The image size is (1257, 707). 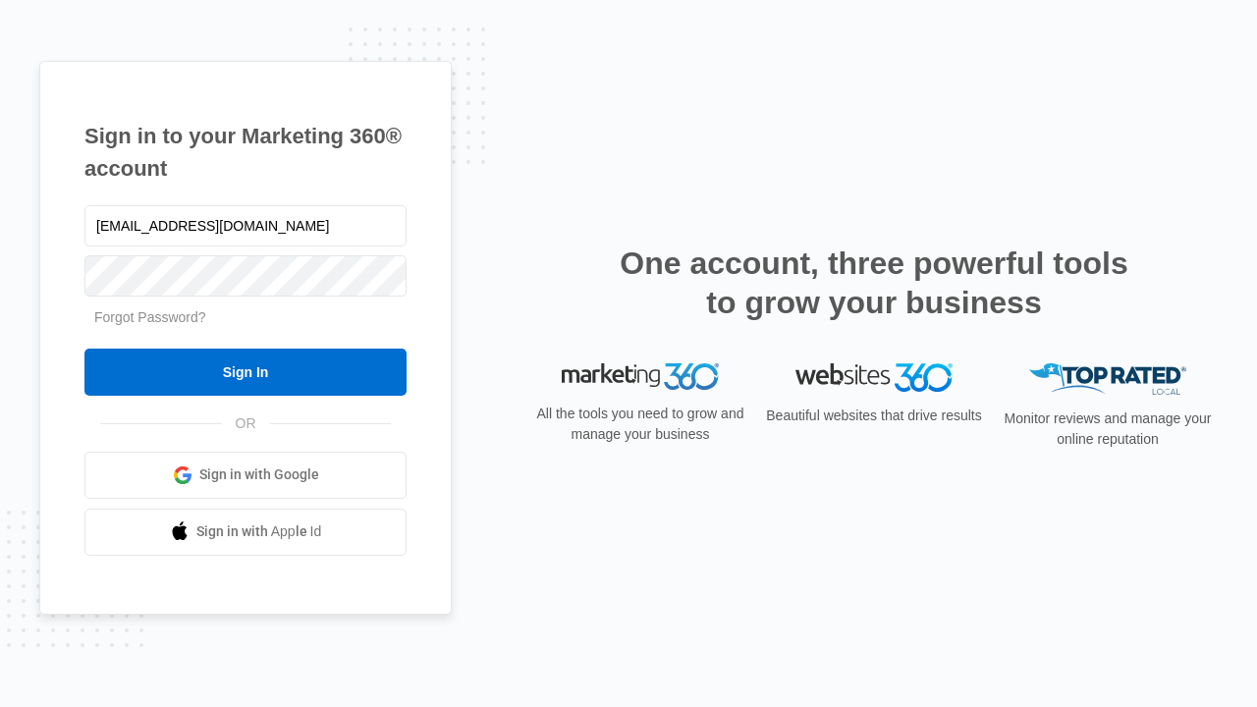 I want to click on p: Monitor reviews and manage your online reputation, so click(x=1108, y=429).